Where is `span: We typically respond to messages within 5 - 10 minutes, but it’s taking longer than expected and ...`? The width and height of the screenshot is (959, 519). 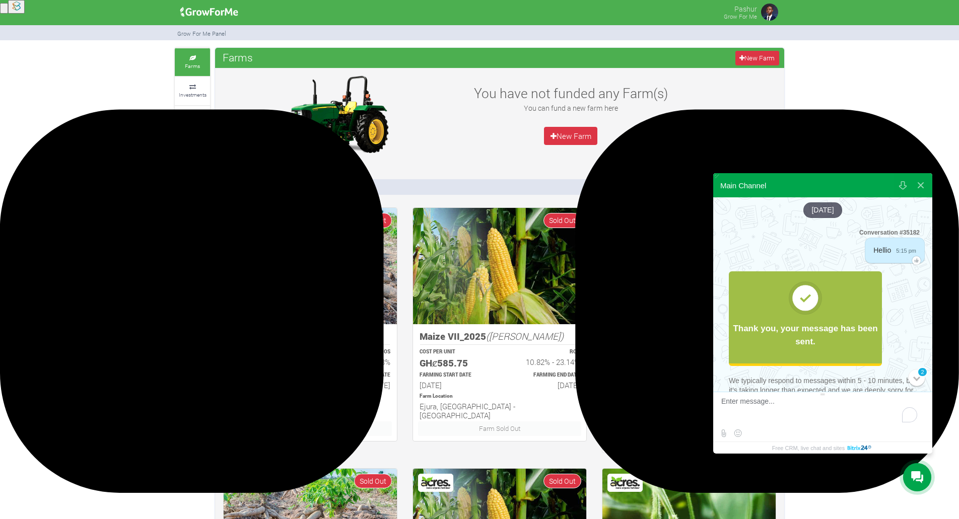
span: We typically respond to messages within 5 - 10 minutes, but it’s taking longer than expected and ... is located at coordinates (823, 395).